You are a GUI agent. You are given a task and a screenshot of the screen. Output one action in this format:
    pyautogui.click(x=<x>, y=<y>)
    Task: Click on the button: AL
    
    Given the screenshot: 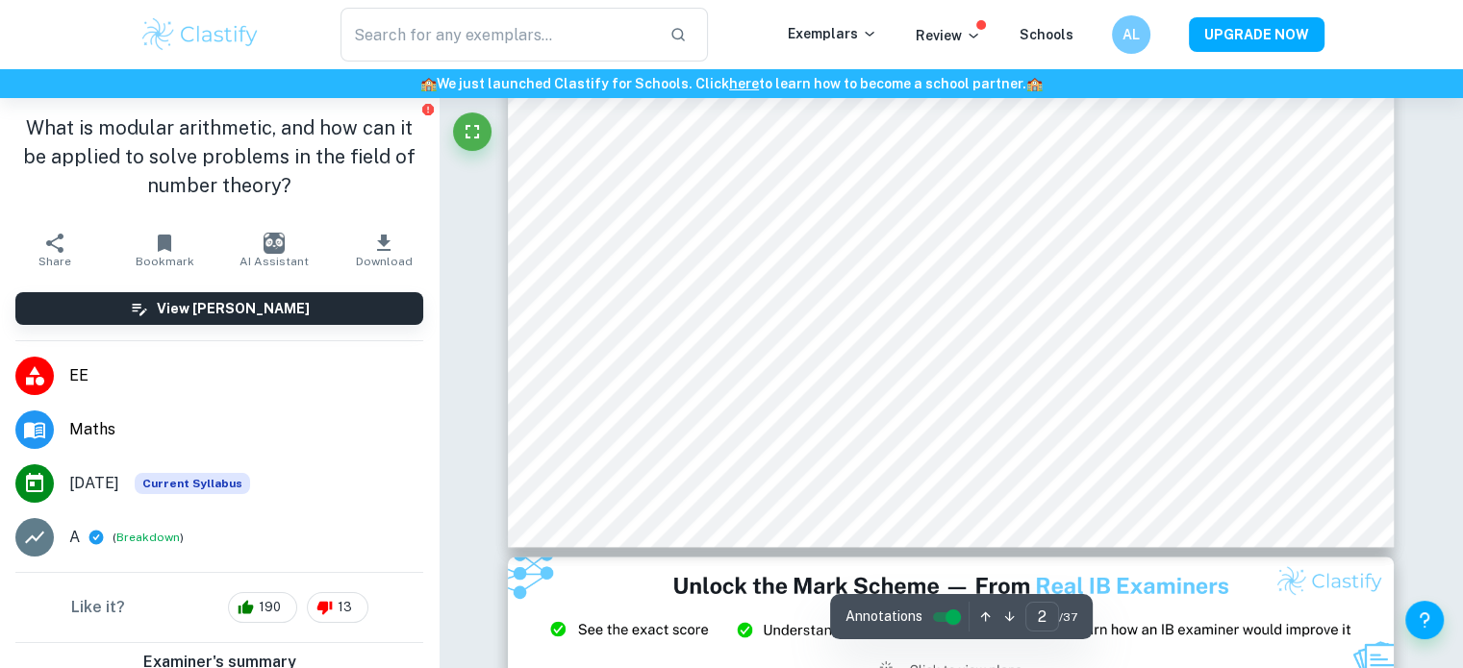 What is the action you would take?
    pyautogui.click(x=1131, y=35)
    